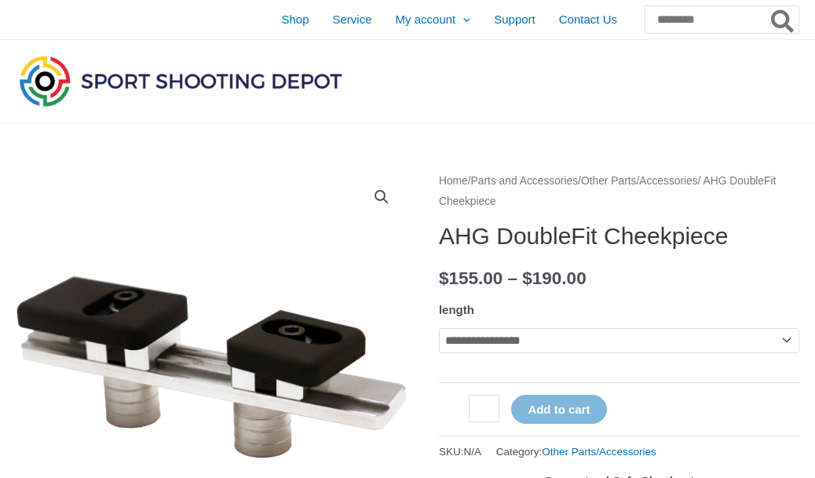  I want to click on span: Category:, so click(576, 451).